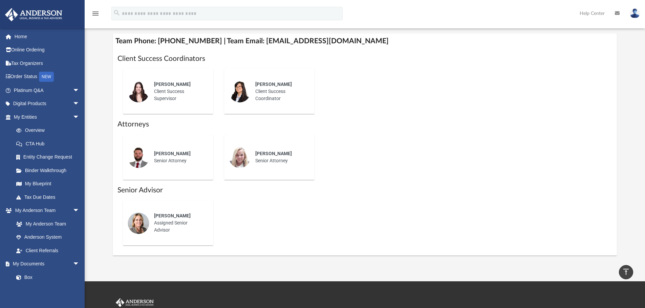 The image size is (645, 308). What do you see at coordinates (635, 13) in the screenshot?
I see `img: User Pic` at bounding box center [635, 13].